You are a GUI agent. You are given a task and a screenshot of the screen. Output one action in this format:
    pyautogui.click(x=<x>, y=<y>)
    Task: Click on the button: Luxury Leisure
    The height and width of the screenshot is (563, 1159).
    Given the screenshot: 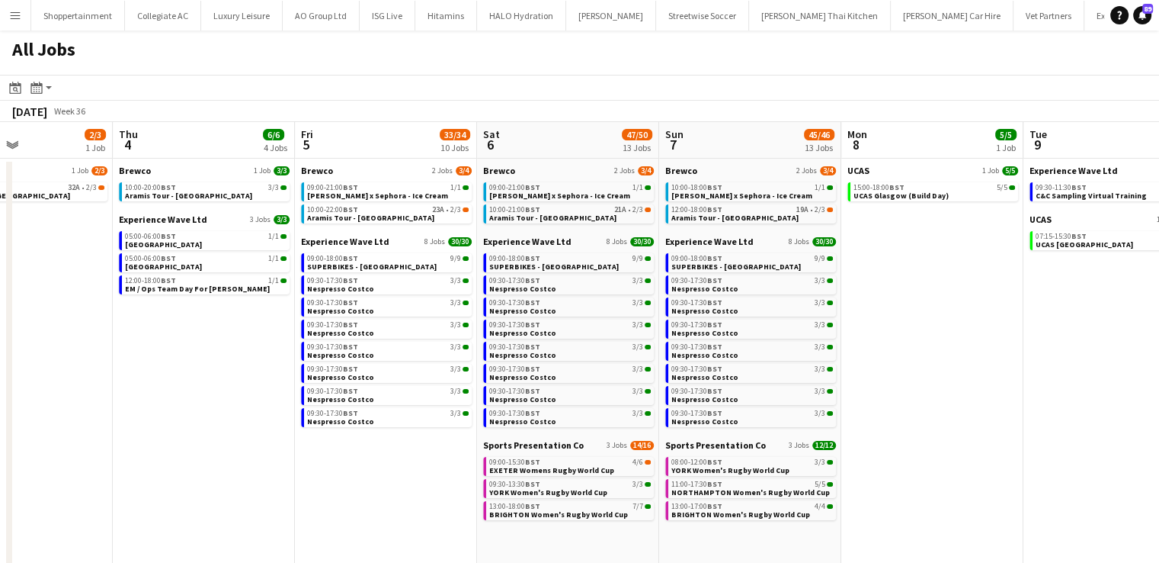 What is the action you would take?
    pyautogui.click(x=242, y=15)
    